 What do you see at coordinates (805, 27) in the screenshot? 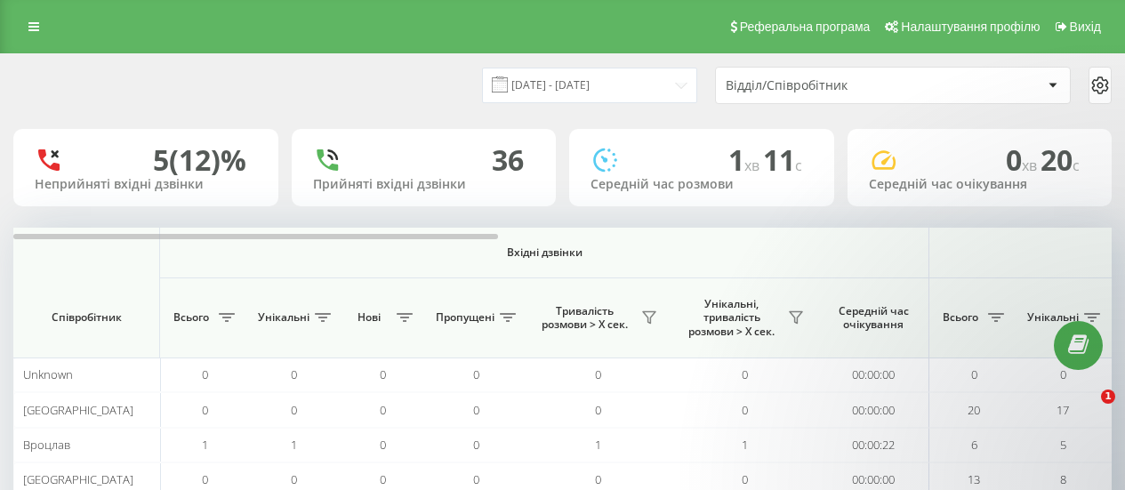
I see `span: Реферальна програма` at bounding box center [805, 27].